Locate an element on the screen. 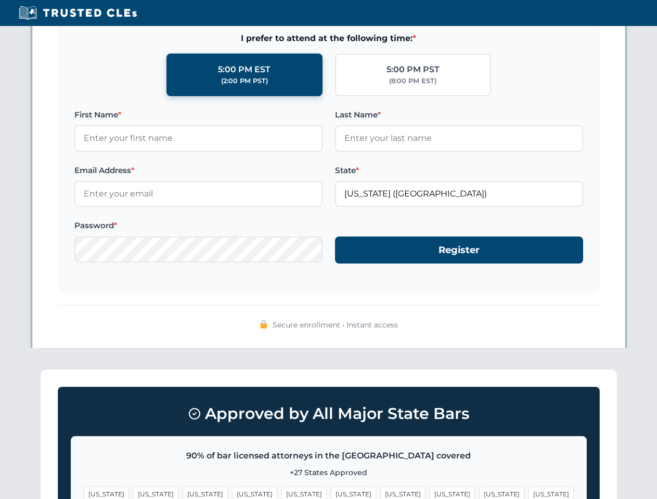 The width and height of the screenshot is (657, 499). div: 5:00 PM EST is located at coordinates (244, 70).